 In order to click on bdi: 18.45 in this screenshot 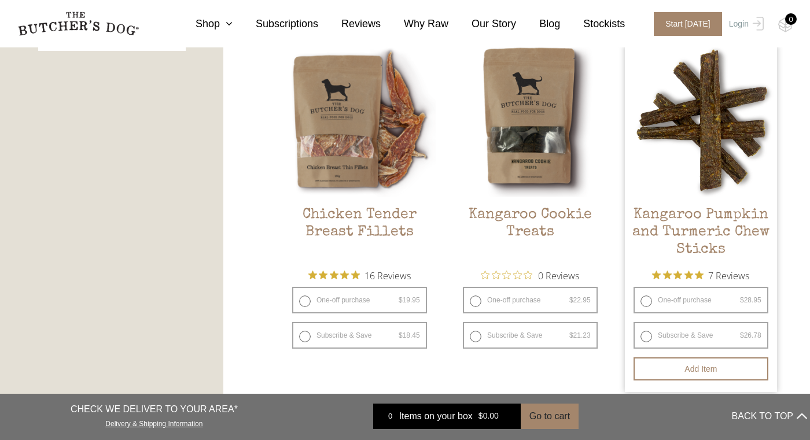, I will do `click(409, 336)`.